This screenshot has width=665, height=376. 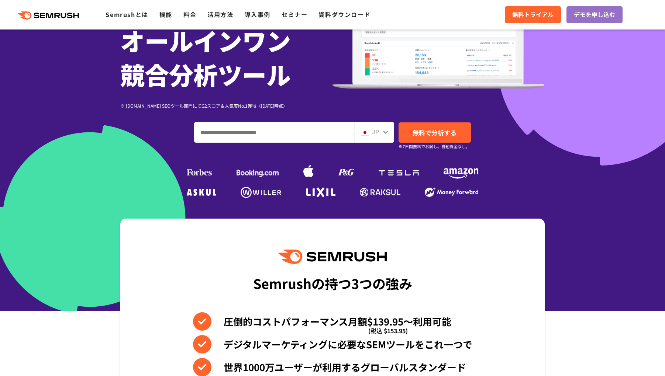 I want to click on a: 料金, so click(x=190, y=14).